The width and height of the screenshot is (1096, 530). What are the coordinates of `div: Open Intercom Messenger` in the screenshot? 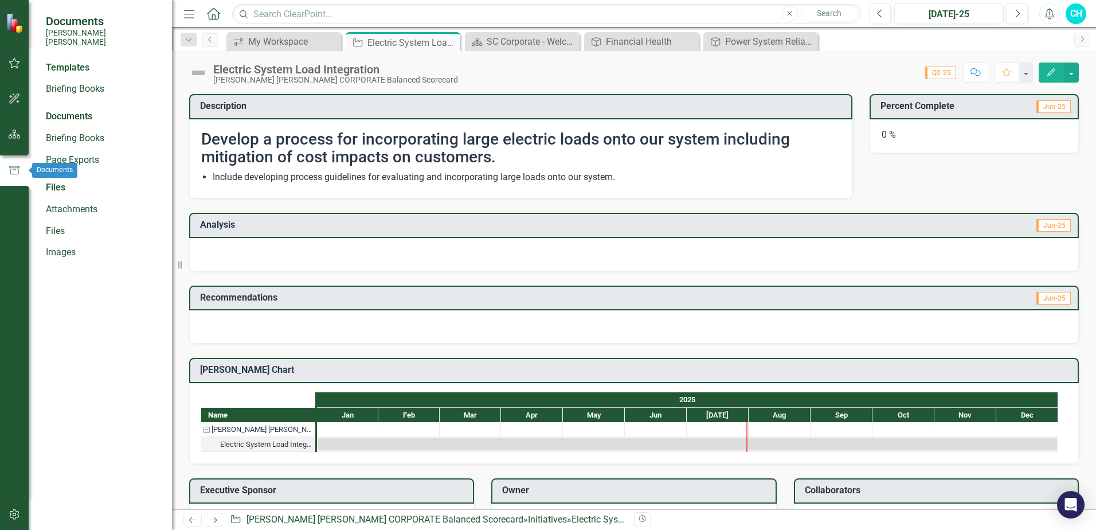 It's located at (1070, 504).